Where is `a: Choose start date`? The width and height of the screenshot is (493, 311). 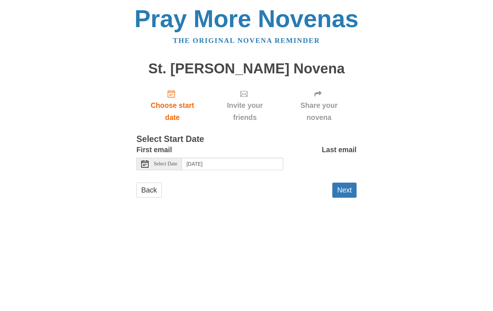
a: Choose start date is located at coordinates (172, 105).